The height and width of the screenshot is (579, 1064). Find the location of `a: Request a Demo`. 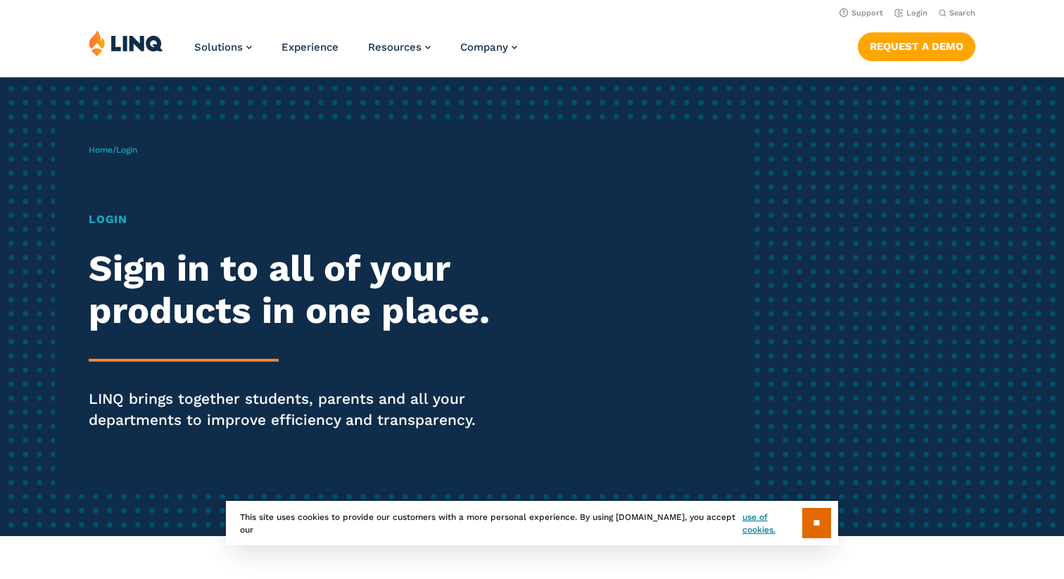

a: Request a Demo is located at coordinates (916, 46).